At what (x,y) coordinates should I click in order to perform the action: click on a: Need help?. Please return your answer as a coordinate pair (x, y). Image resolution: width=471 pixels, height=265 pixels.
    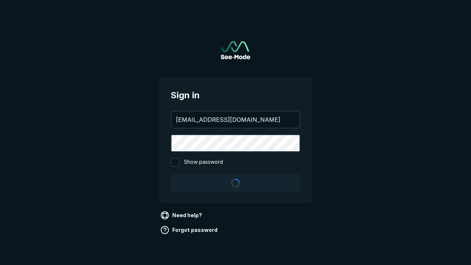
    Looking at the image, I should click on (182, 215).